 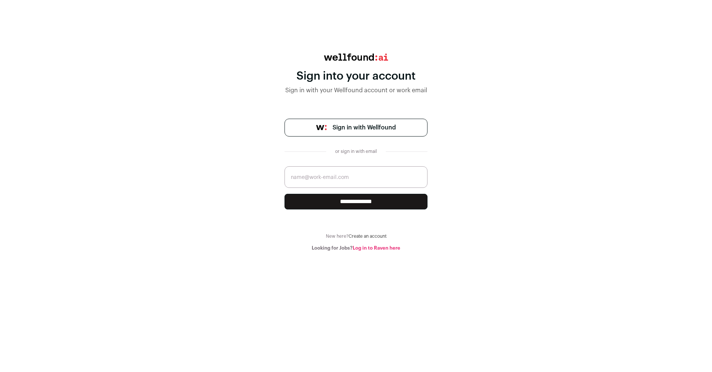 I want to click on div: Looking for Jobs?, so click(x=356, y=248).